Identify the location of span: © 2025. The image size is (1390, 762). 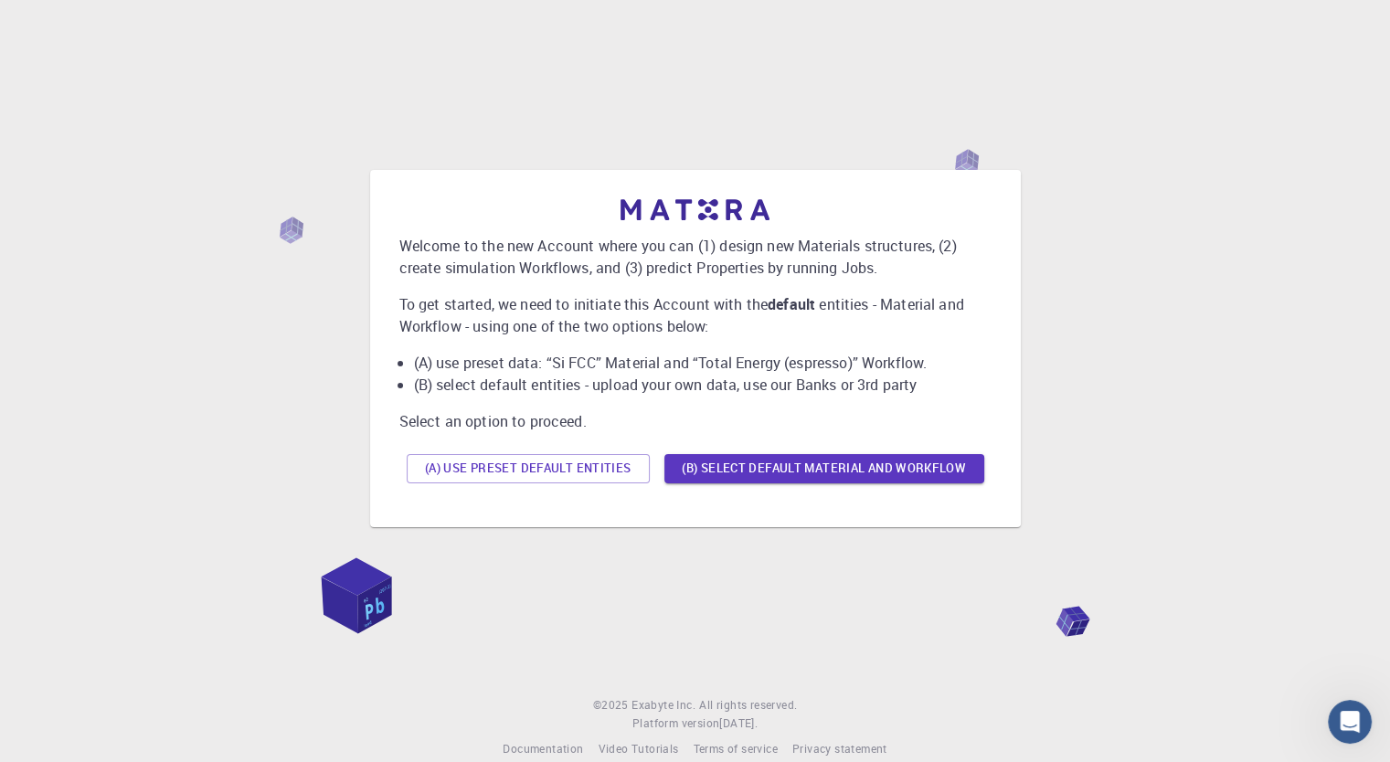
(612, 706).